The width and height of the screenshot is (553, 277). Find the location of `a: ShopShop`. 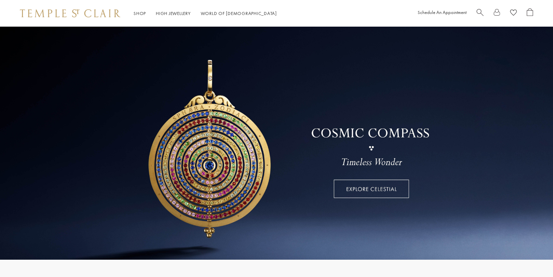

a: ShopShop is located at coordinates (140, 13).